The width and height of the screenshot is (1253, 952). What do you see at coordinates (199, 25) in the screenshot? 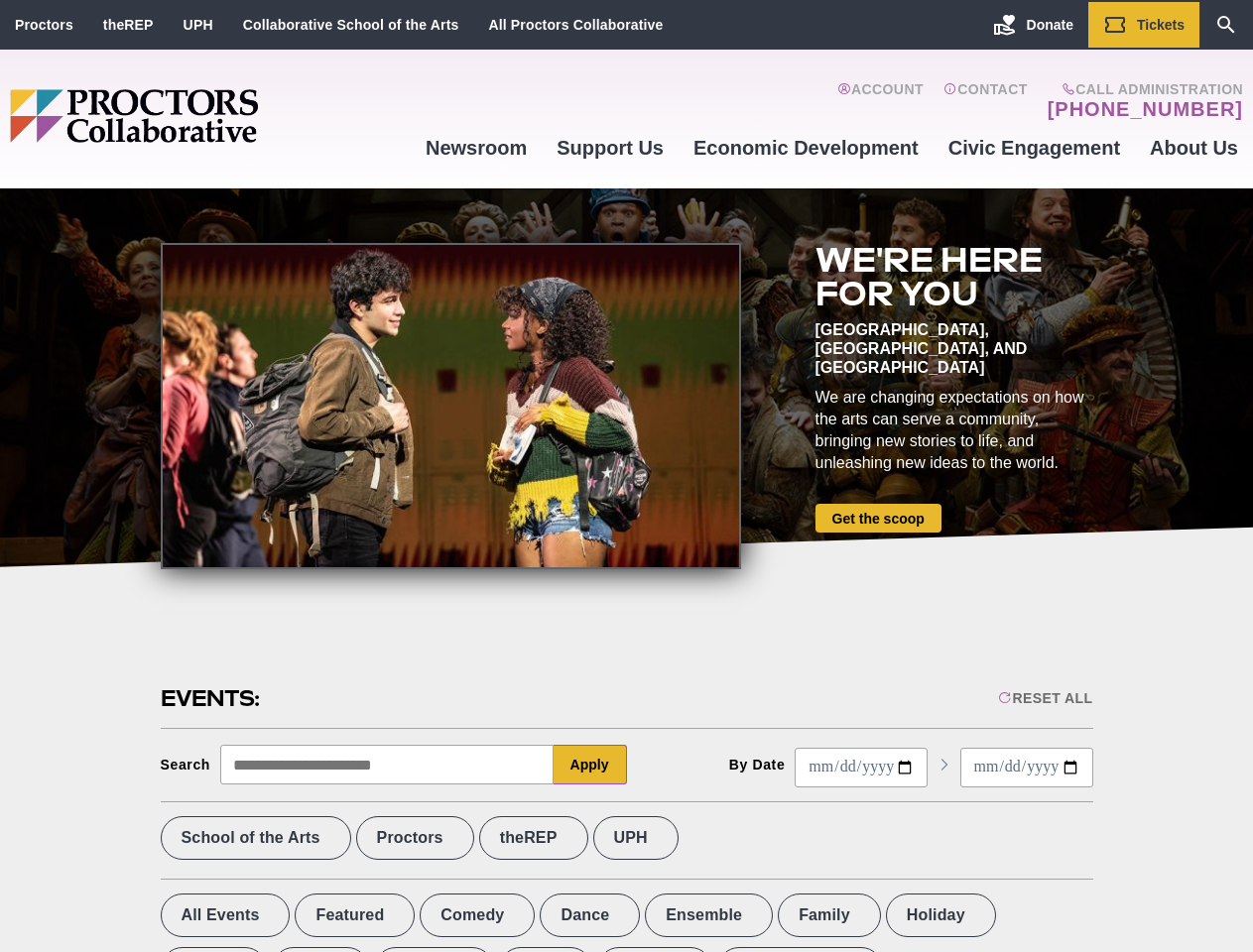
I see `a: UPH` at bounding box center [199, 25].